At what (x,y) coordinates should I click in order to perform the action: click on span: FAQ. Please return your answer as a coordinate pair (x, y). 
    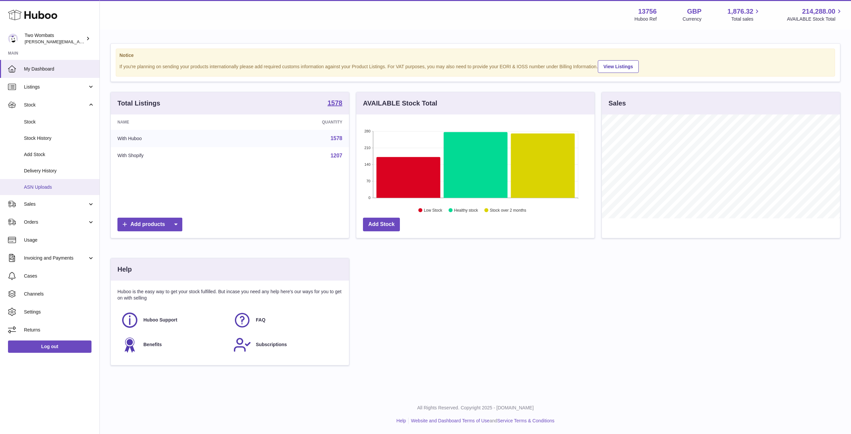
    Looking at the image, I should click on (261, 320).